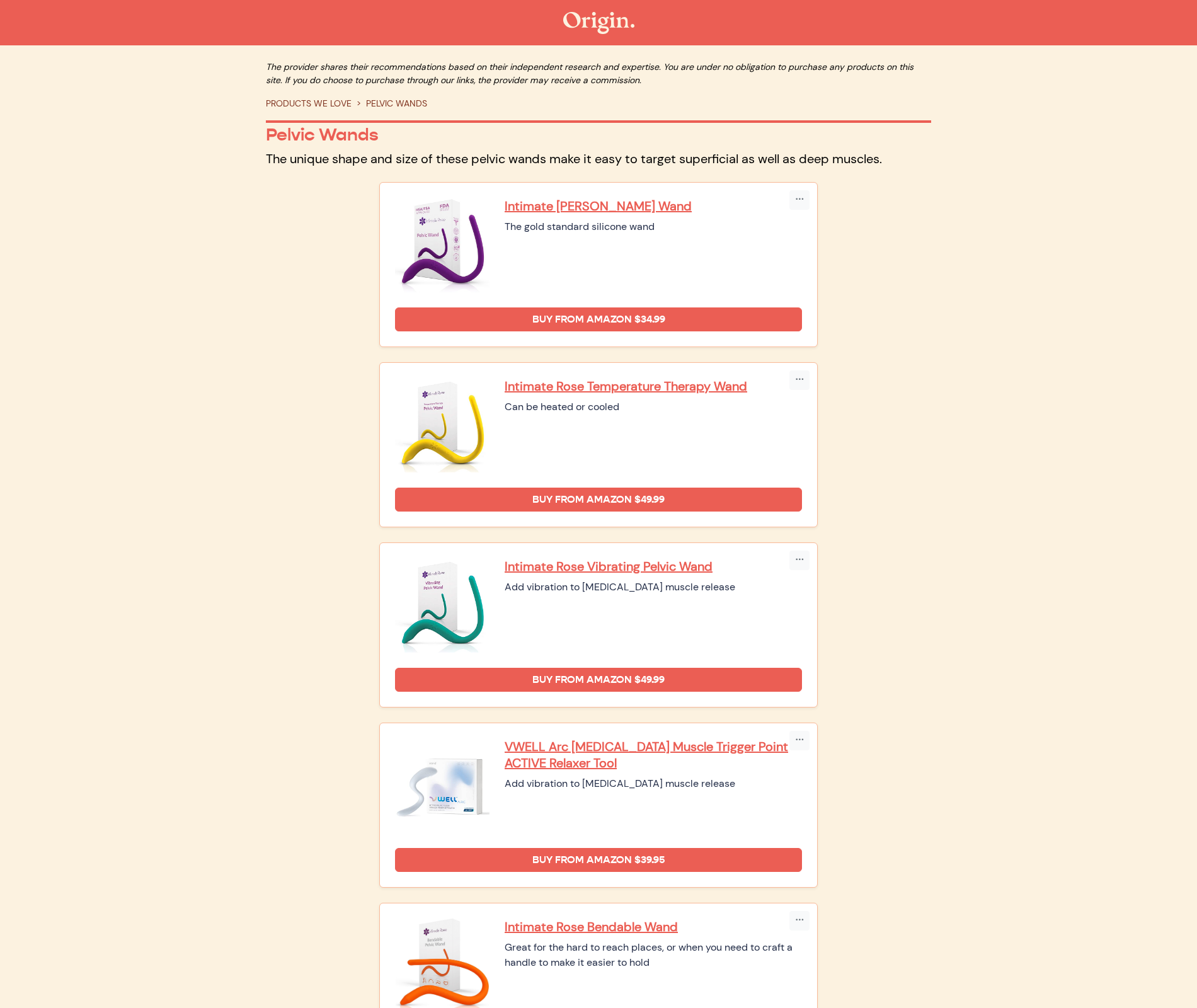 The width and height of the screenshot is (1197, 1008). Describe the element at coordinates (653, 407) in the screenshot. I see `div: Can be heated or cooled` at that location.